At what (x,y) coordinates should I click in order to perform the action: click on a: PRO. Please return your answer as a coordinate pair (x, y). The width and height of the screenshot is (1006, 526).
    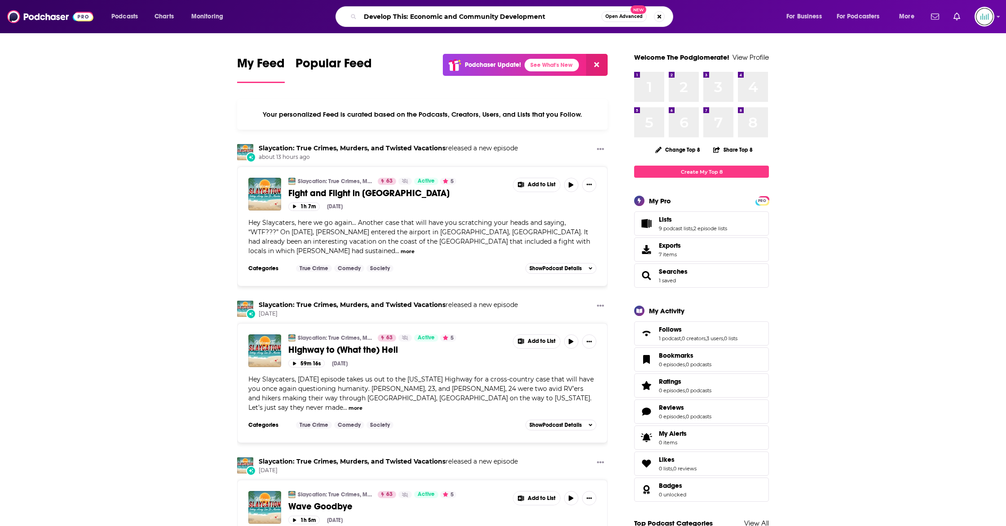
    Looking at the image, I should click on (762, 200).